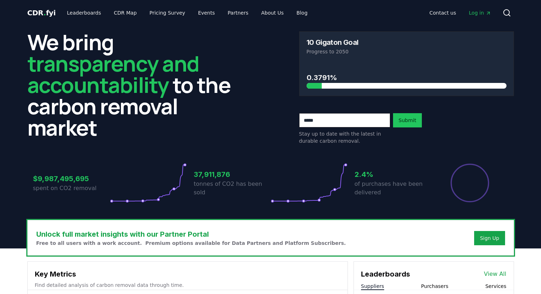 Image resolution: width=541 pixels, height=294 pixels. Describe the element at coordinates (407, 52) in the screenshot. I see `p: Progress to 2050` at that location.